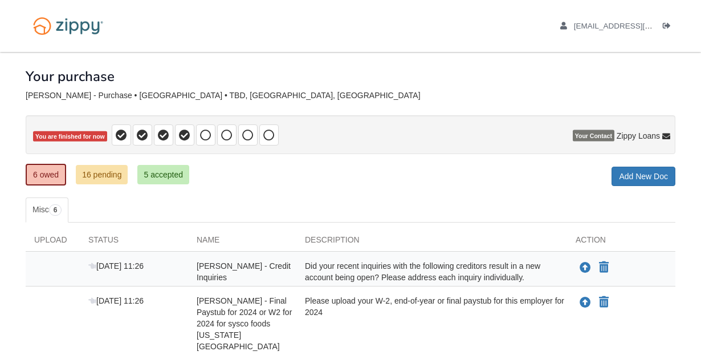  What do you see at coordinates (604, 302) in the screenshot?
I see `button: Declare Dennis Arbaugh - Final Paystub for 2024 or W2 for 2024 for sysco foods kansas city not ap...` at bounding box center [604, 302].